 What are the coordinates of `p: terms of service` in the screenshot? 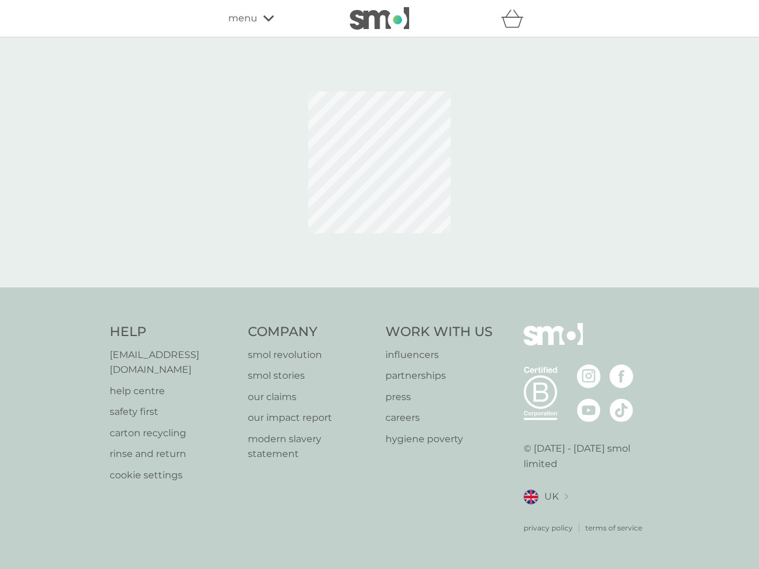 It's located at (614, 528).